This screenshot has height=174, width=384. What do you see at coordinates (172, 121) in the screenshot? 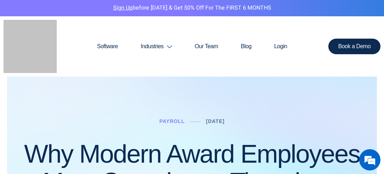
I see `a: Payroll` at bounding box center [172, 121].